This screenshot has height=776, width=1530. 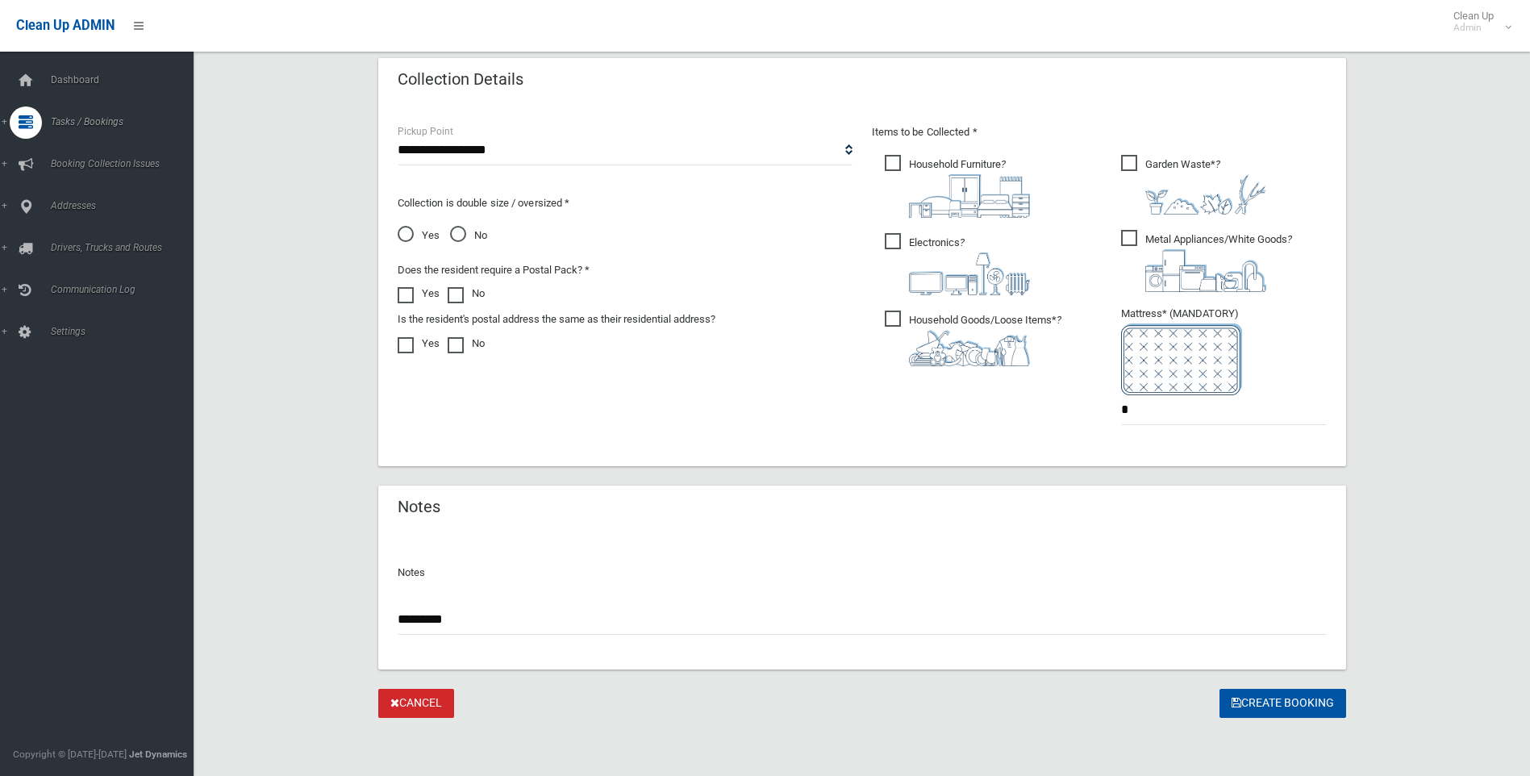 What do you see at coordinates (158, 754) in the screenshot?
I see `strong: Jet Dynamics` at bounding box center [158, 754].